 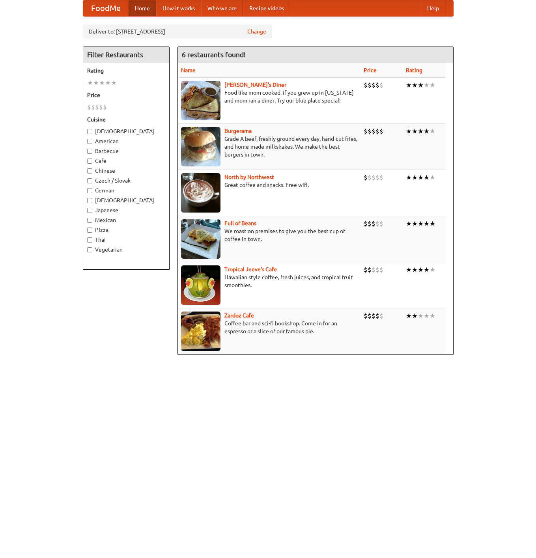 What do you see at coordinates (90, 230) in the screenshot?
I see `input: Pizza` at bounding box center [90, 230].